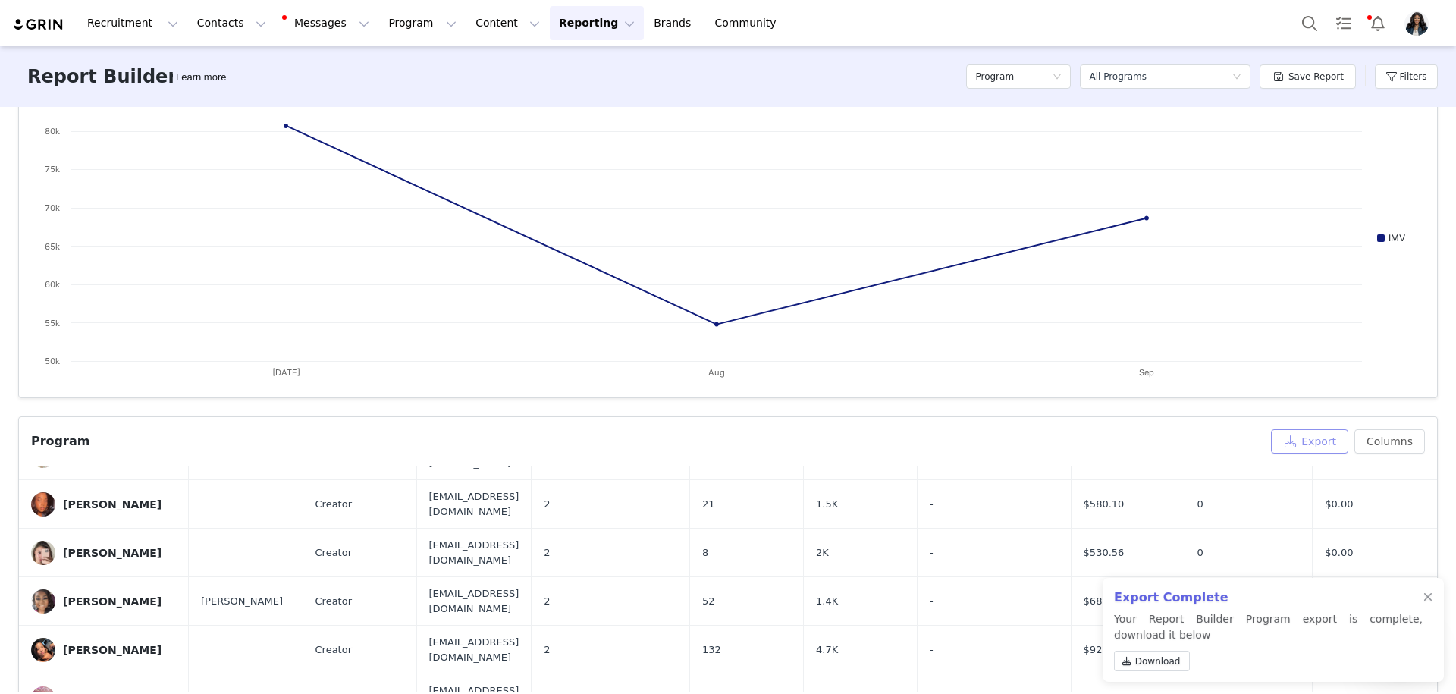  What do you see at coordinates (52, 208) in the screenshot?
I see `text: 70k` at bounding box center [52, 208].